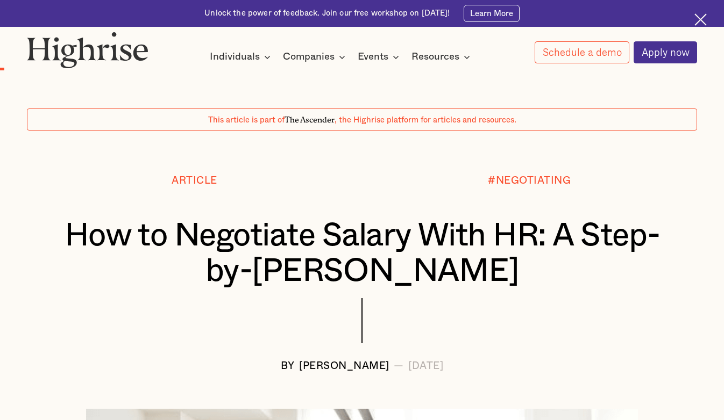 The width and height of the screenshot is (724, 420). I want to click on img: Cross icon, so click(700, 19).